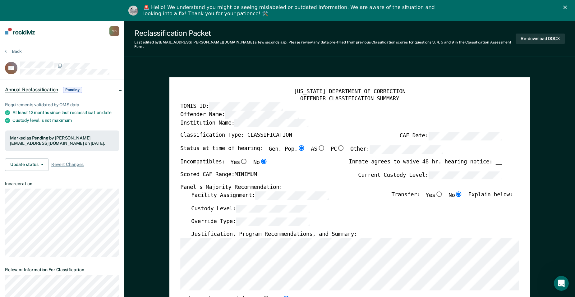 This screenshot has width=575, height=297. What do you see at coordinates (321, 148) in the screenshot?
I see `input: AS` at bounding box center [321, 148].